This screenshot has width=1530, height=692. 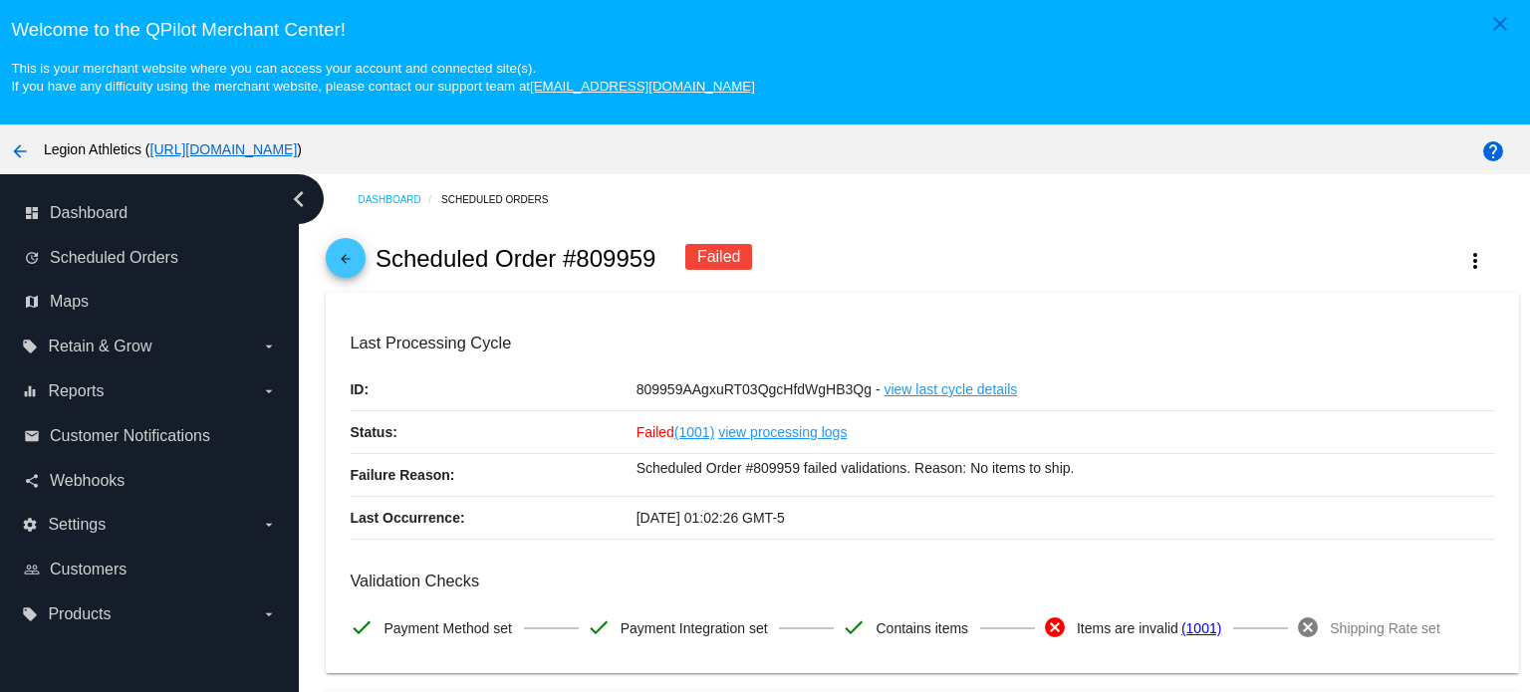 What do you see at coordinates (172, 149) in the screenshot?
I see `span: Legion Athletics ( )` at bounding box center [172, 149].